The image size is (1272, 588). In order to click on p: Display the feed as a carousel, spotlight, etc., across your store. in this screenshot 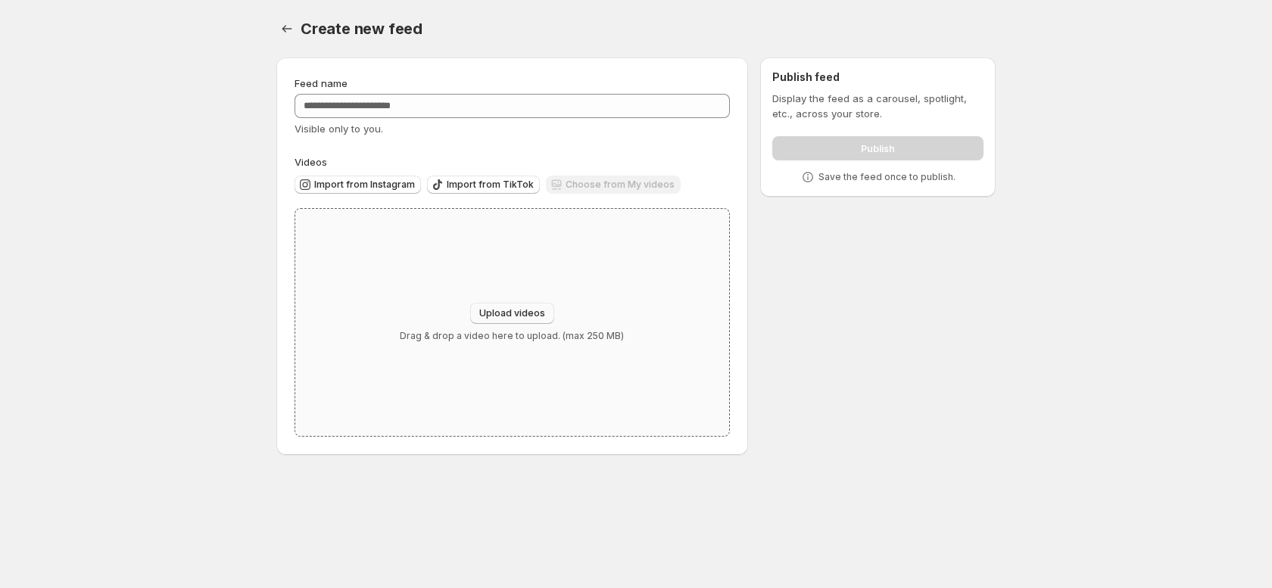, I will do `click(878, 106)`.